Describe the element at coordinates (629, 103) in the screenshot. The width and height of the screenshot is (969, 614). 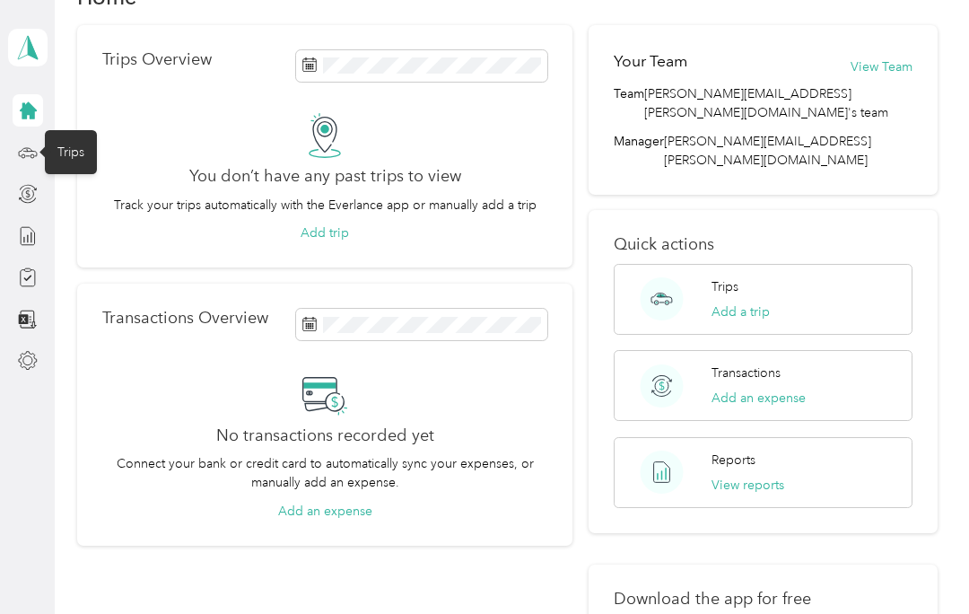
I see `span: Team` at that location.